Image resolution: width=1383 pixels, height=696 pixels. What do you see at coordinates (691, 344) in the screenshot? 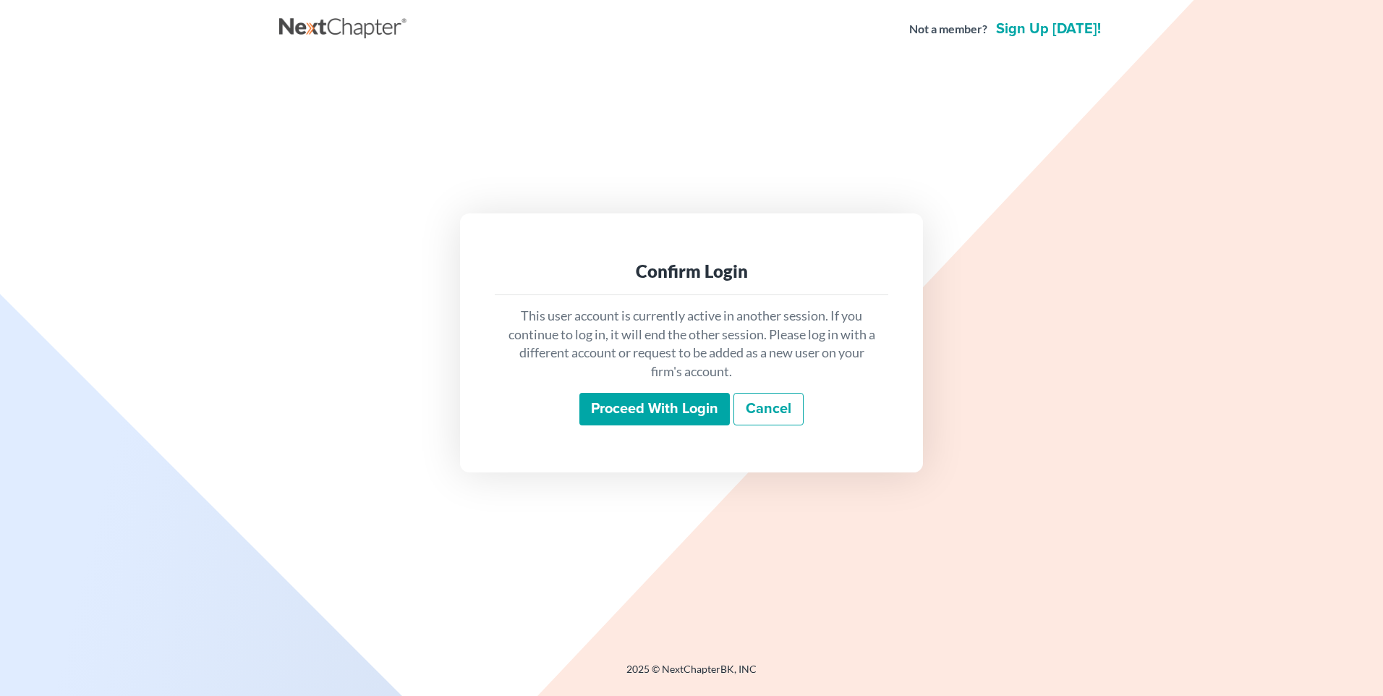
I see `p: This user account is currently active in another session. If you continue to log in, it will end ...` at bounding box center [691, 344].